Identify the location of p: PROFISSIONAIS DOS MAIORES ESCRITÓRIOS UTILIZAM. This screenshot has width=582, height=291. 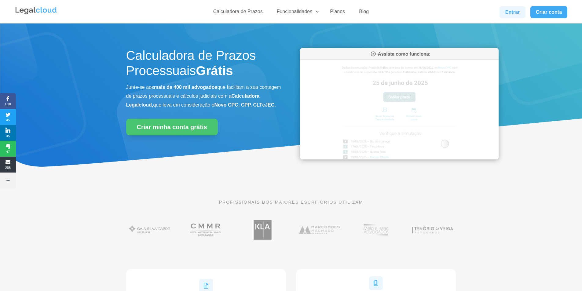
(291, 202).